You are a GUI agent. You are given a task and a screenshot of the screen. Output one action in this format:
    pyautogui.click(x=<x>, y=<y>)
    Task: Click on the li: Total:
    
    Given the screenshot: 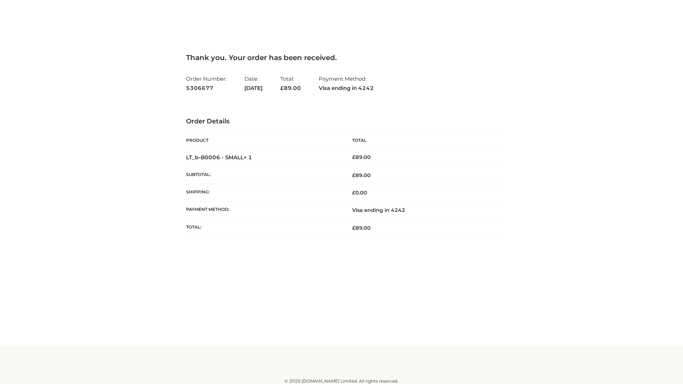 What is the action you would take?
    pyautogui.click(x=291, y=83)
    